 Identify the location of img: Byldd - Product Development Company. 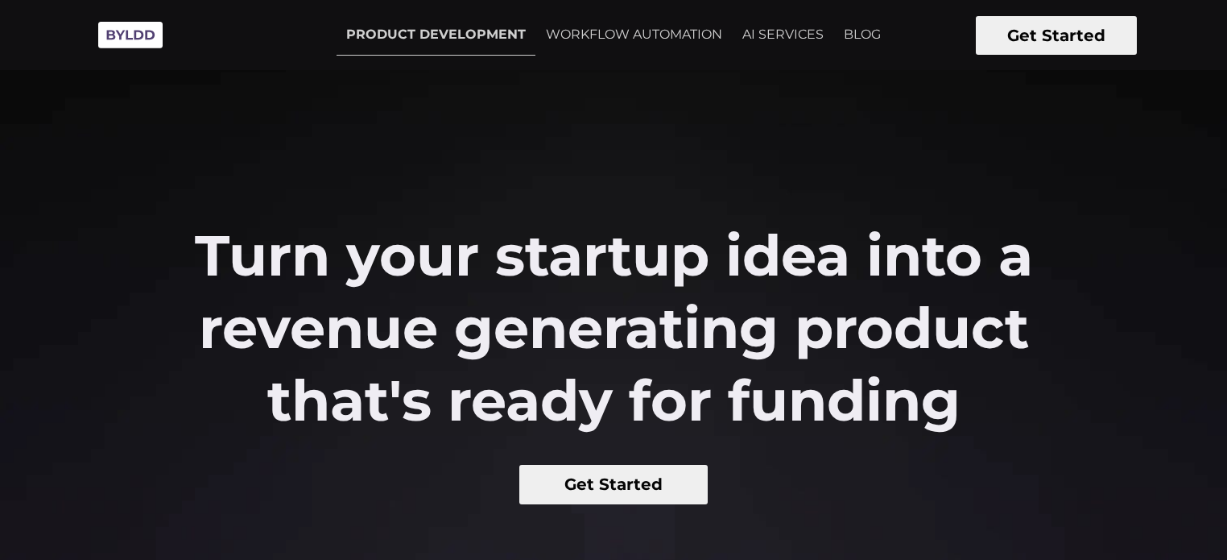
(130, 35).